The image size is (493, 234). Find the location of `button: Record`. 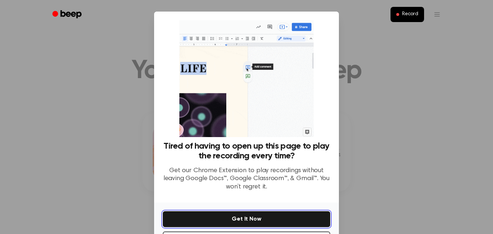

button: Record is located at coordinates (407, 14).